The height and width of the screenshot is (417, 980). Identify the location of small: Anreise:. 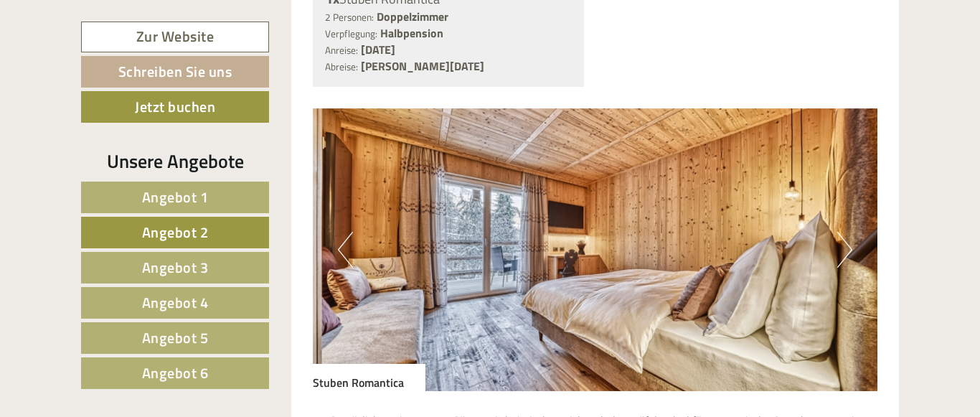
(342, 50).